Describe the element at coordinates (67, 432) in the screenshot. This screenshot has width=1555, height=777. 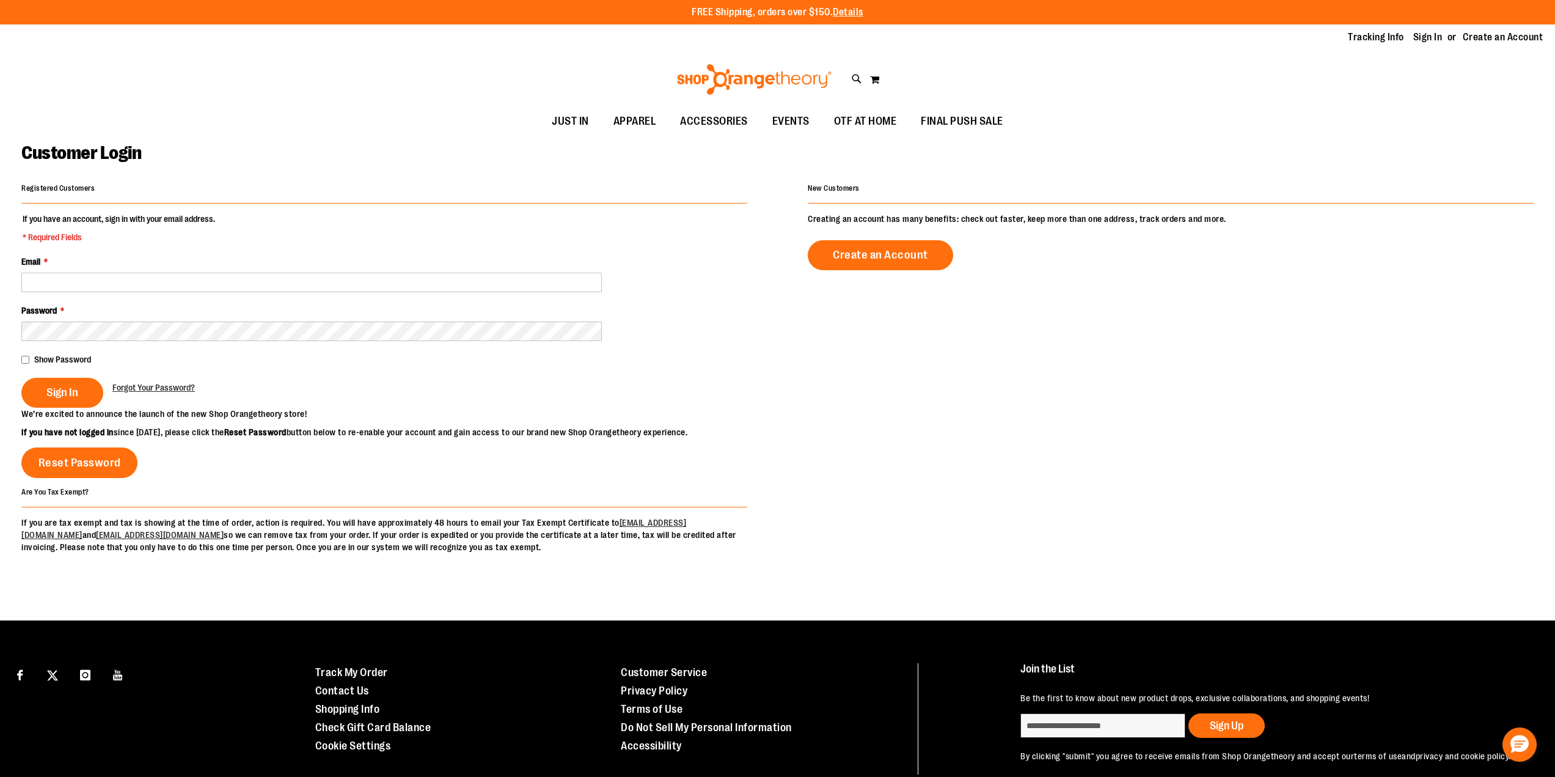
I see `strong: If you have not logged in` at that location.